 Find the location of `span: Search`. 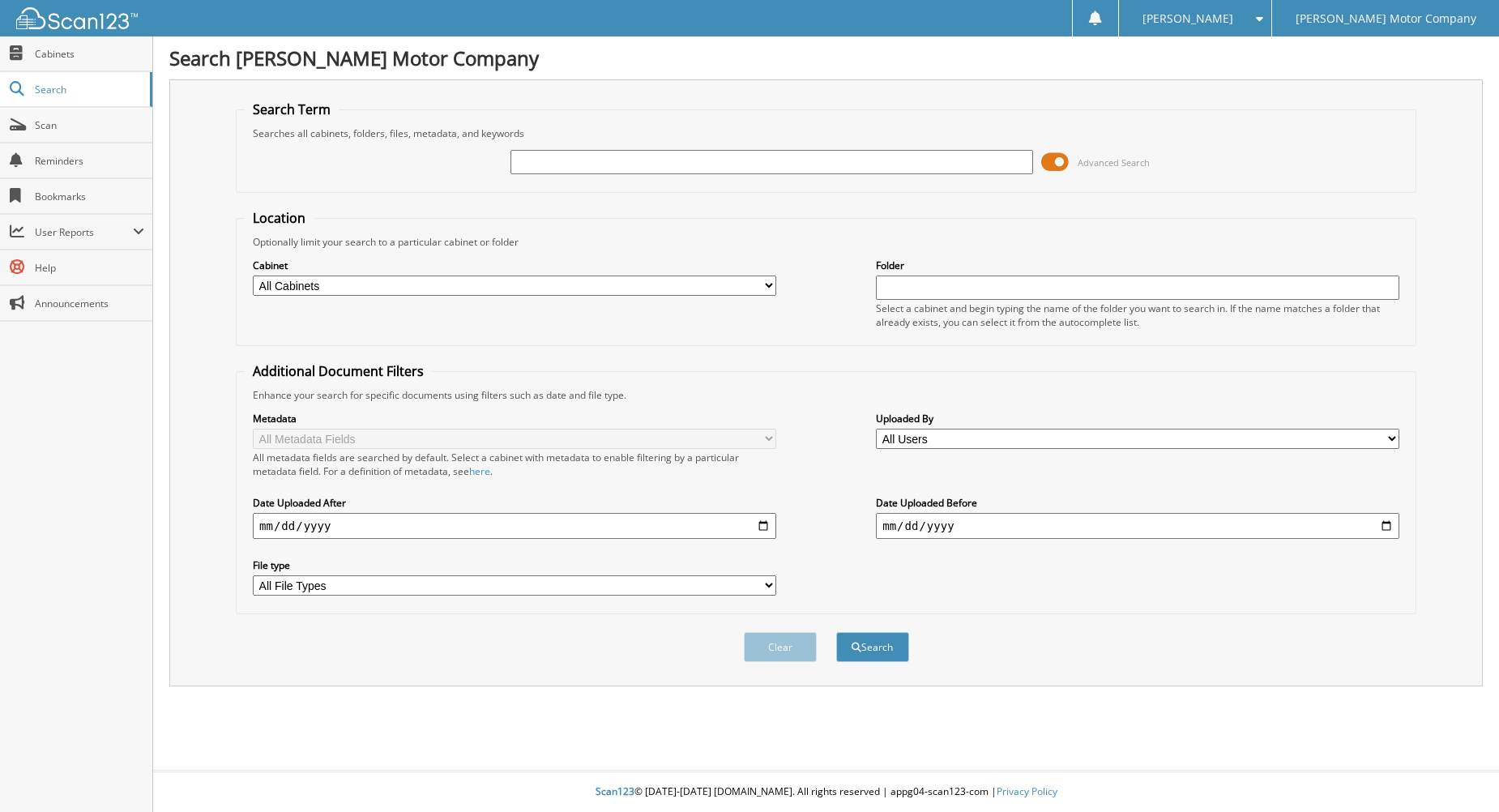

span: Search is located at coordinates (89, 90).